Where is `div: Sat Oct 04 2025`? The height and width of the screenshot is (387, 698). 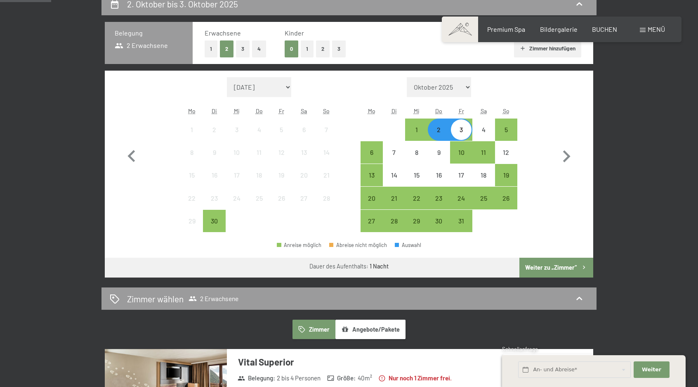 div: Sat Oct 04 2025 is located at coordinates (484, 130).